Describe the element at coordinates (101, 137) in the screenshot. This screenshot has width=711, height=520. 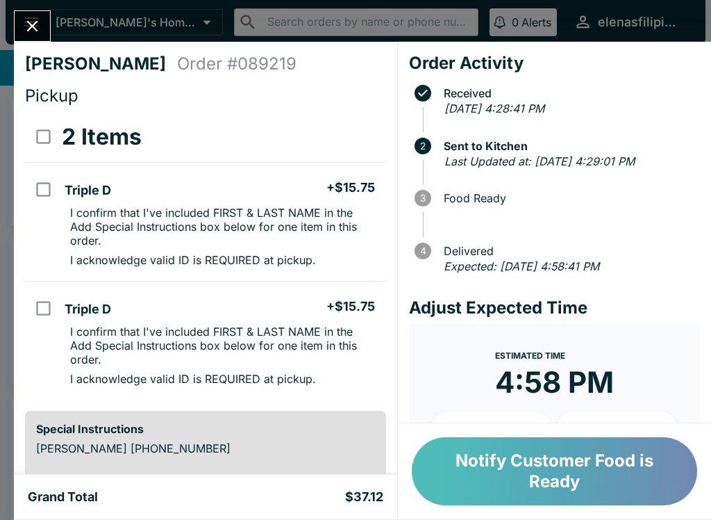
I see `h3: 2 Items` at that location.